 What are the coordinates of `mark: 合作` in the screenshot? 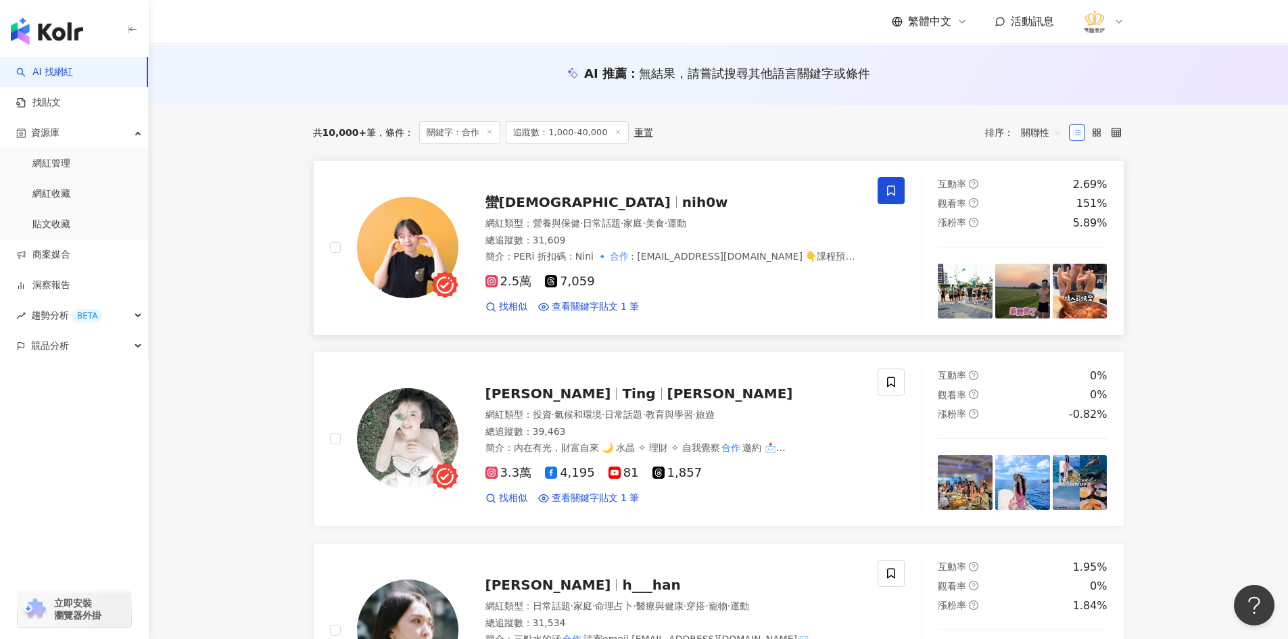 It's located at (619, 256).